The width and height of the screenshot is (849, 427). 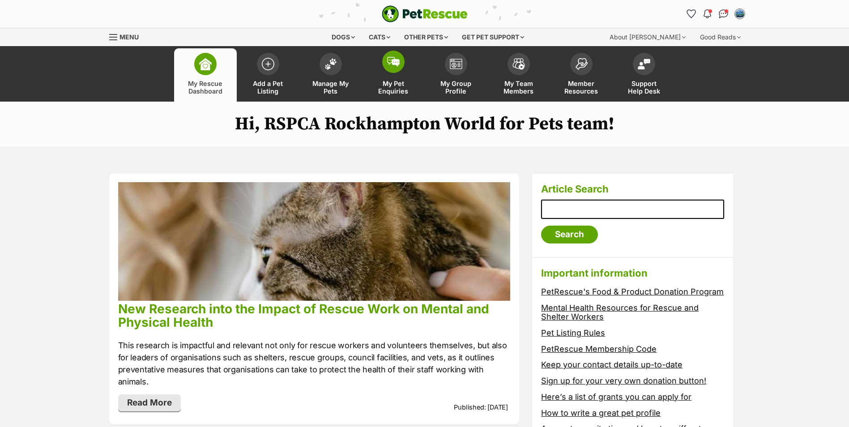 I want to click on a: My Rescue Dashboard, so click(x=205, y=75).